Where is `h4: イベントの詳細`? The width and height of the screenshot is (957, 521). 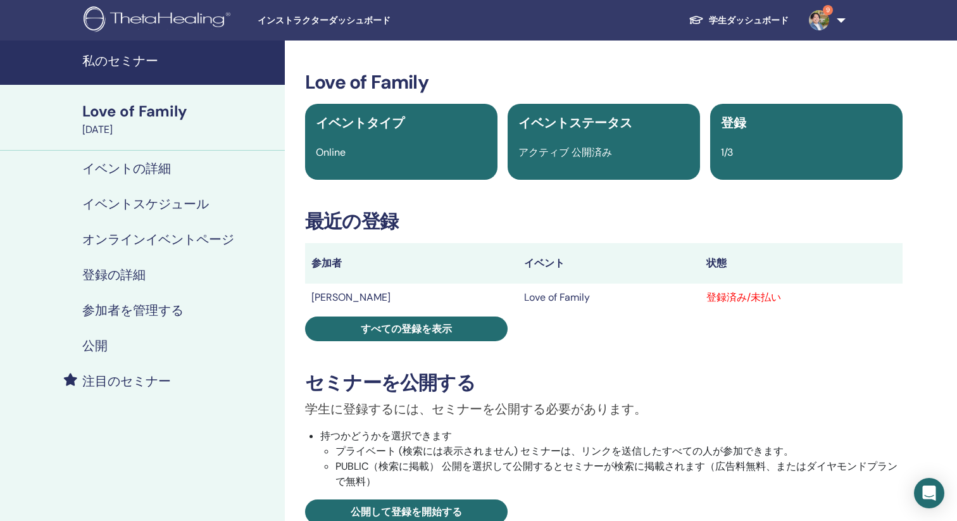 h4: イベントの詳細 is located at coordinates (127, 168).